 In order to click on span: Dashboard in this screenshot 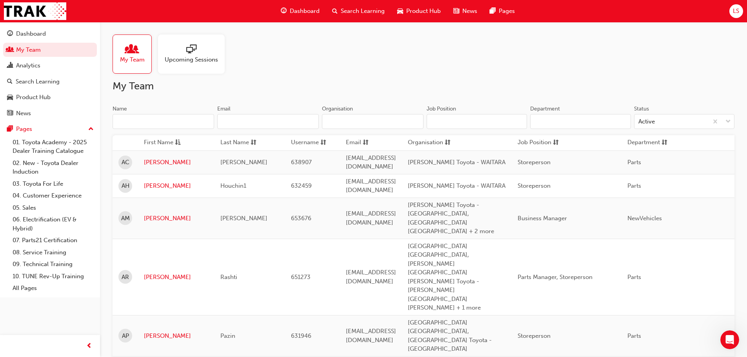, I will do `click(305, 11)`.